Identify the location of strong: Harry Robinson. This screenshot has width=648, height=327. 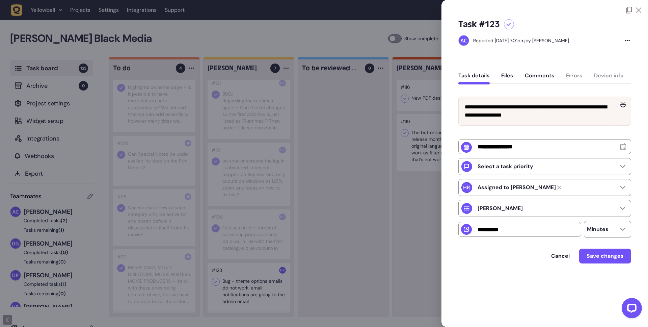
(517, 187).